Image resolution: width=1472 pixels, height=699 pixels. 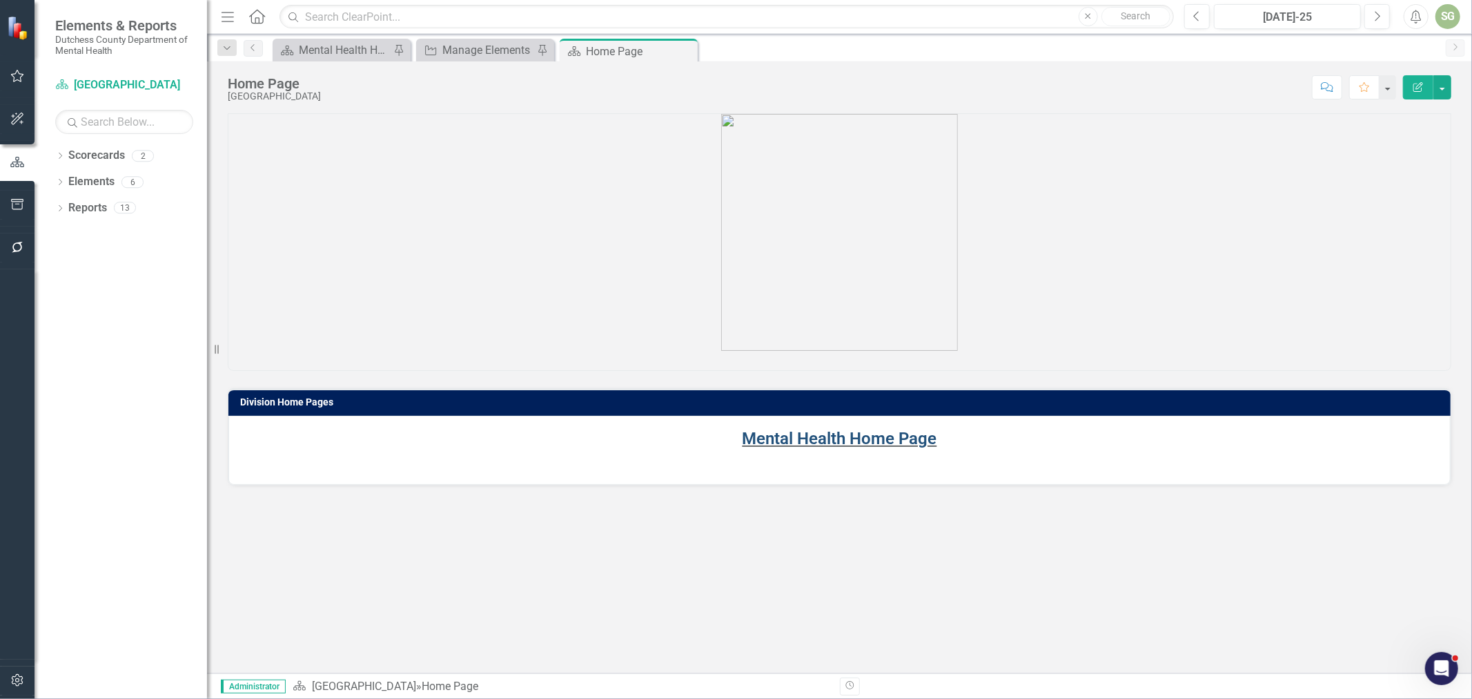 What do you see at coordinates (476, 50) in the screenshot?
I see `a: Manage Elements` at bounding box center [476, 50].